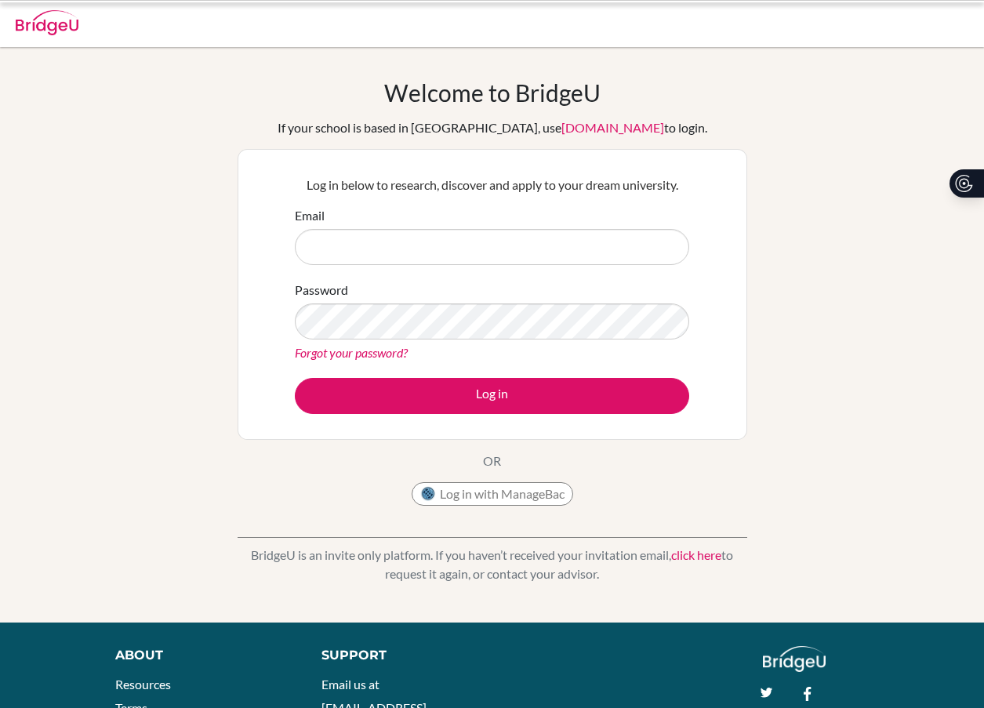 The image size is (984, 708). Describe the element at coordinates (794, 658) in the screenshot. I see `img: logo_white@2x-f4f0deed5e89b7ecb1c2cc34c3e3d731f90f0f143d5ea2071677605dd97b5244.png` at that location.